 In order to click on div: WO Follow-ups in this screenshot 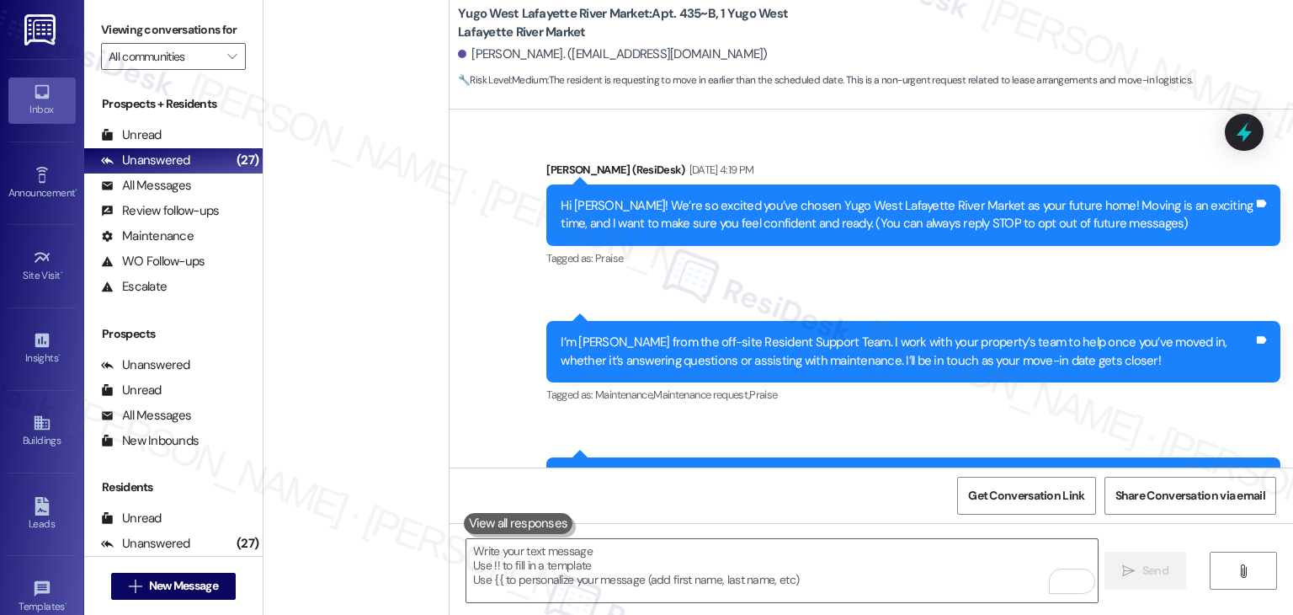, I will do `click(152, 261)`.